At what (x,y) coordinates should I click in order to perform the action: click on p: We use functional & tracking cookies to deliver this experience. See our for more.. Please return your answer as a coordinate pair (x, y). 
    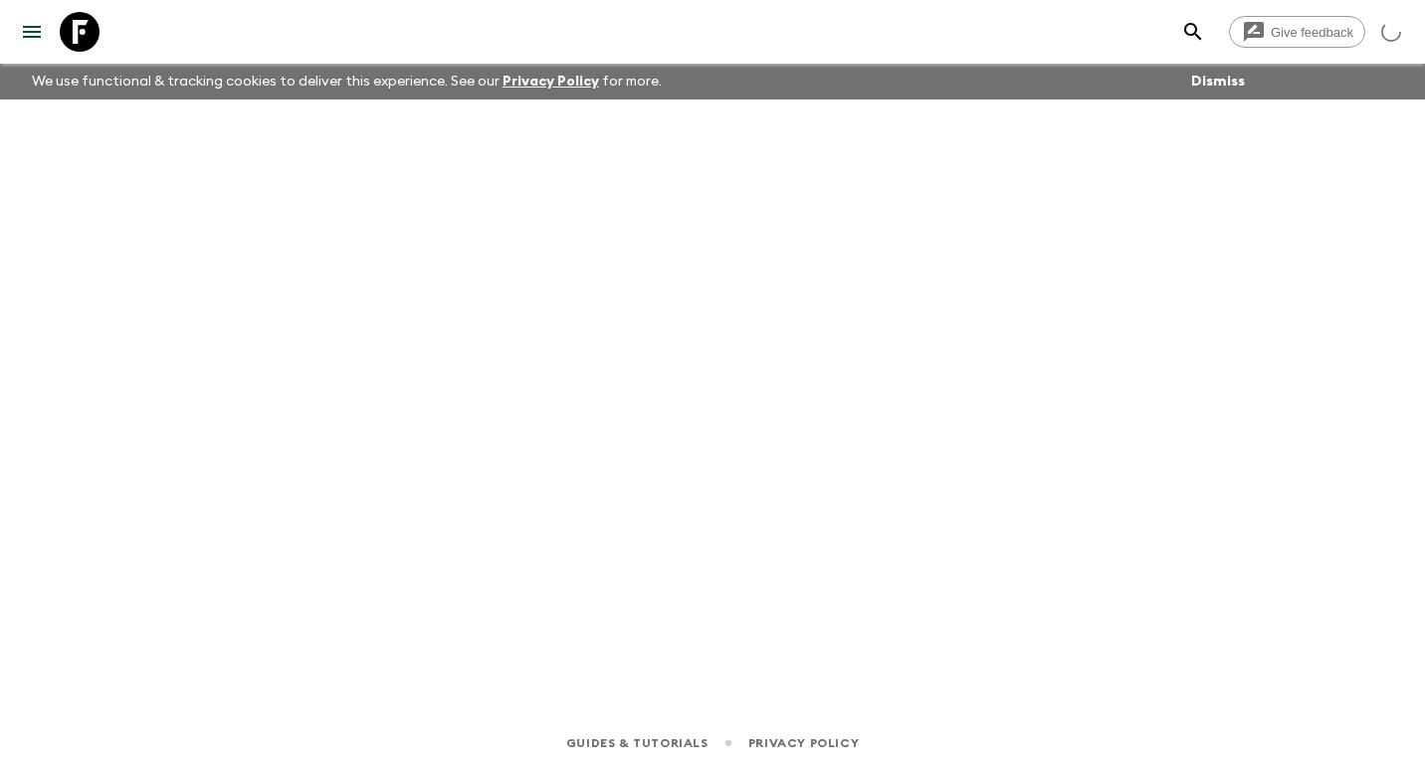
    Looking at the image, I should click on (346, 82).